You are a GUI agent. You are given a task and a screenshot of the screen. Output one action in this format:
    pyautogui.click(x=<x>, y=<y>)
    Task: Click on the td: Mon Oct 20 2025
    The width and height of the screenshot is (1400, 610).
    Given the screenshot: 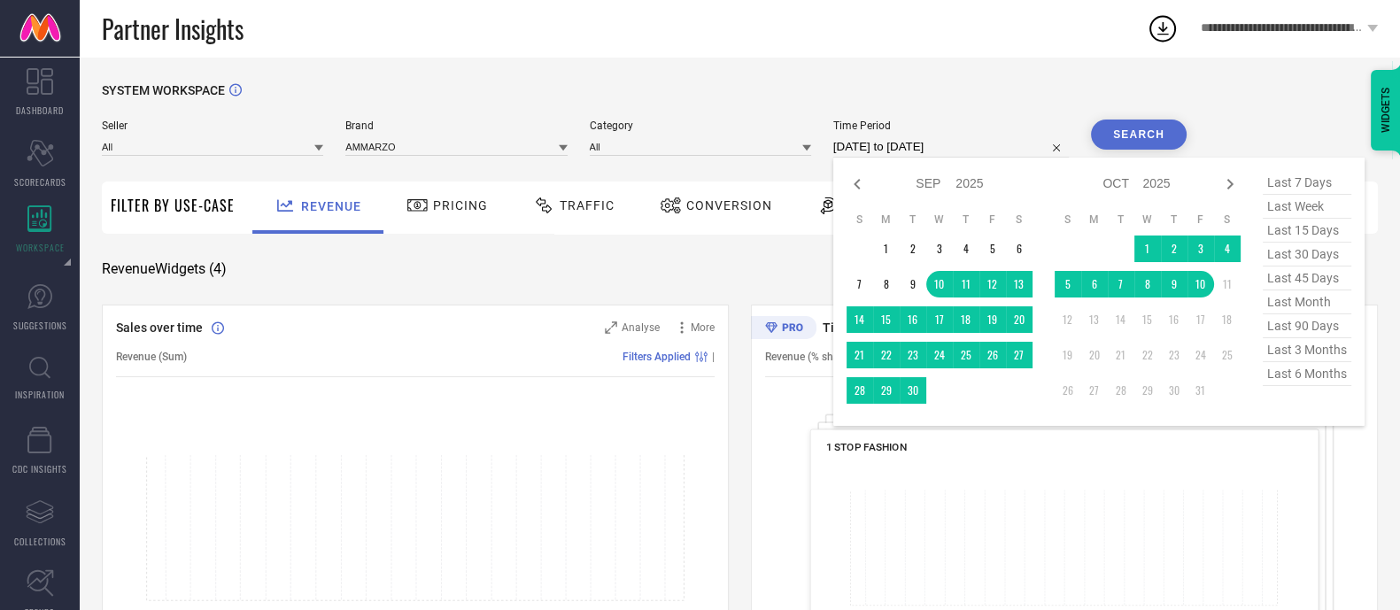 What is the action you would take?
    pyautogui.click(x=1094, y=355)
    